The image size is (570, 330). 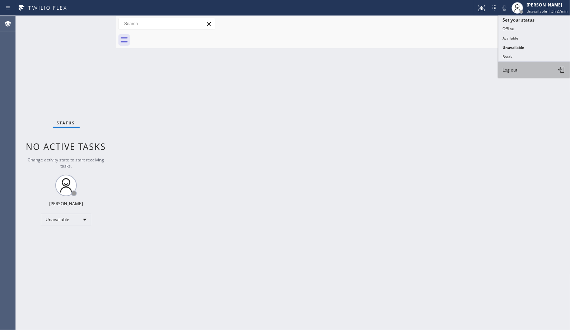 What do you see at coordinates (167, 24) in the screenshot?
I see `input: Search` at bounding box center [167, 24].